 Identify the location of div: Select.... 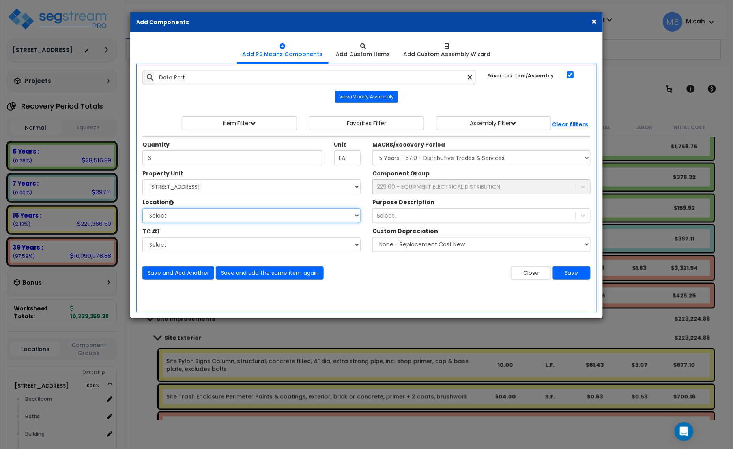
(387, 216).